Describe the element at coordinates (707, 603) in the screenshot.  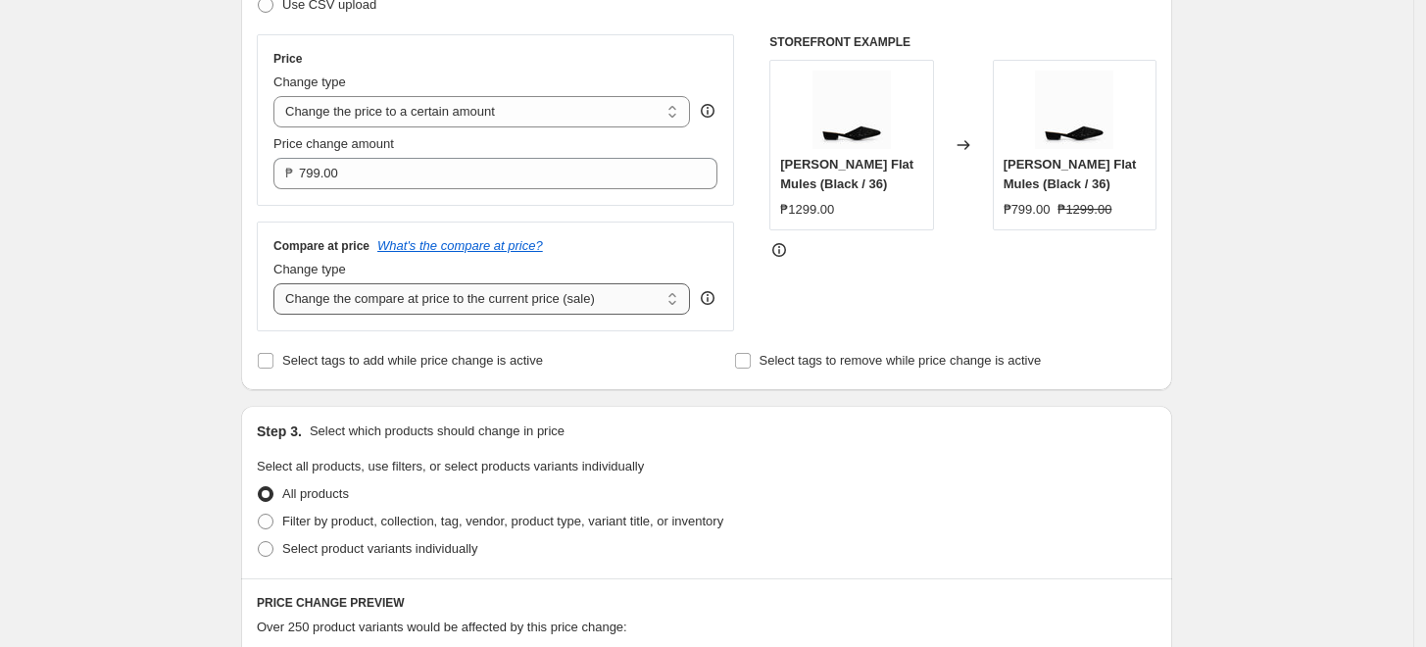
I see `h6: PRICE CHANGE PREVIEW` at that location.